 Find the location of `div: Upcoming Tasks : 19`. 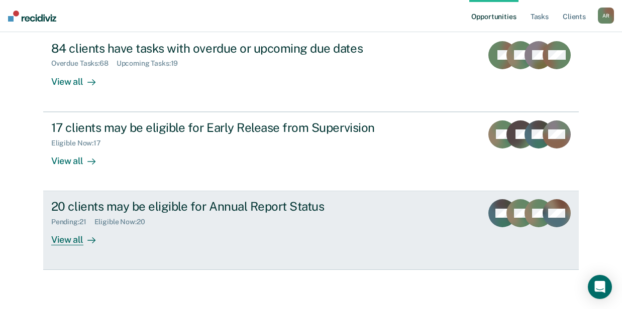

div: Upcoming Tasks : 19 is located at coordinates (151, 63).